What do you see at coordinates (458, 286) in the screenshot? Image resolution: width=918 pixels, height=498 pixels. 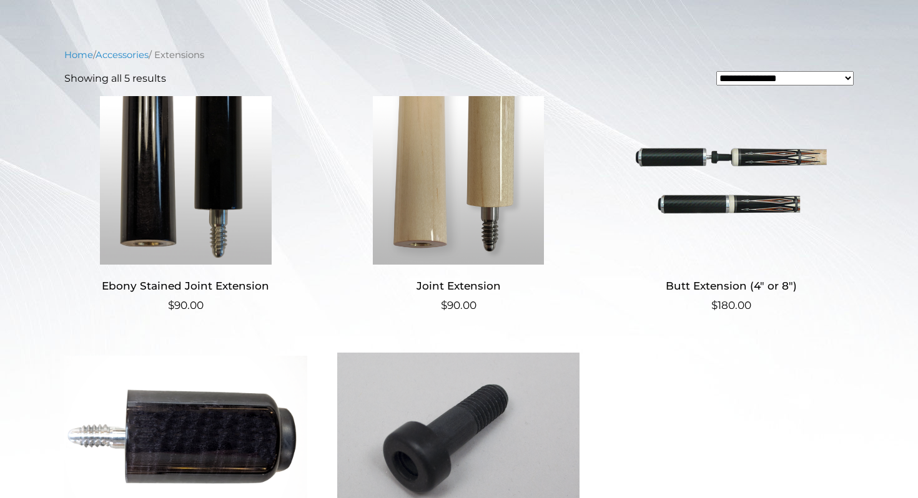 I see `h2: Joint Extension` at bounding box center [458, 286].